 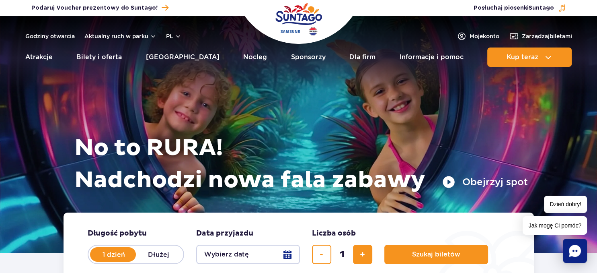 I want to click on button: Aktualny ruch w parku, so click(x=120, y=36).